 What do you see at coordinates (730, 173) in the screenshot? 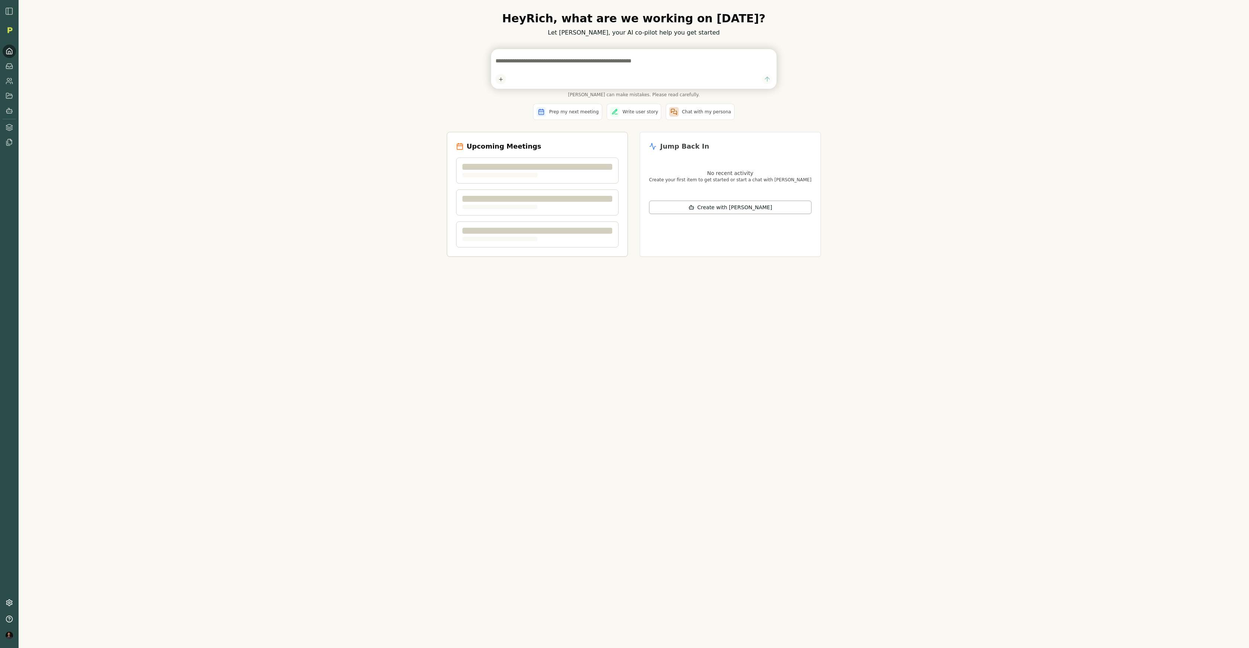
I see `p: No recent activity` at bounding box center [730, 173].